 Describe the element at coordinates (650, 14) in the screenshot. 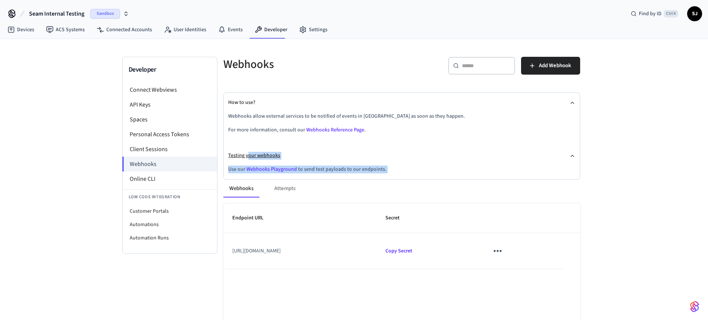

I see `span: Find by ID` at that location.